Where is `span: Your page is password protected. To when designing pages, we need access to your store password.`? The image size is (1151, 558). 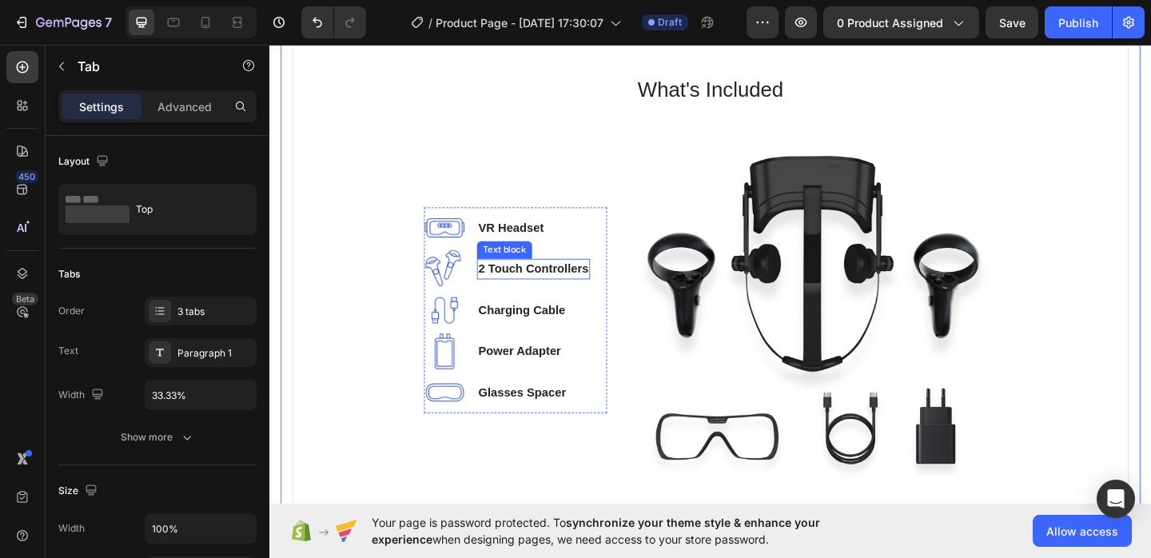
span: Your page is password protected. To when designing pages, we need access to your store password. is located at coordinates (626, 531).